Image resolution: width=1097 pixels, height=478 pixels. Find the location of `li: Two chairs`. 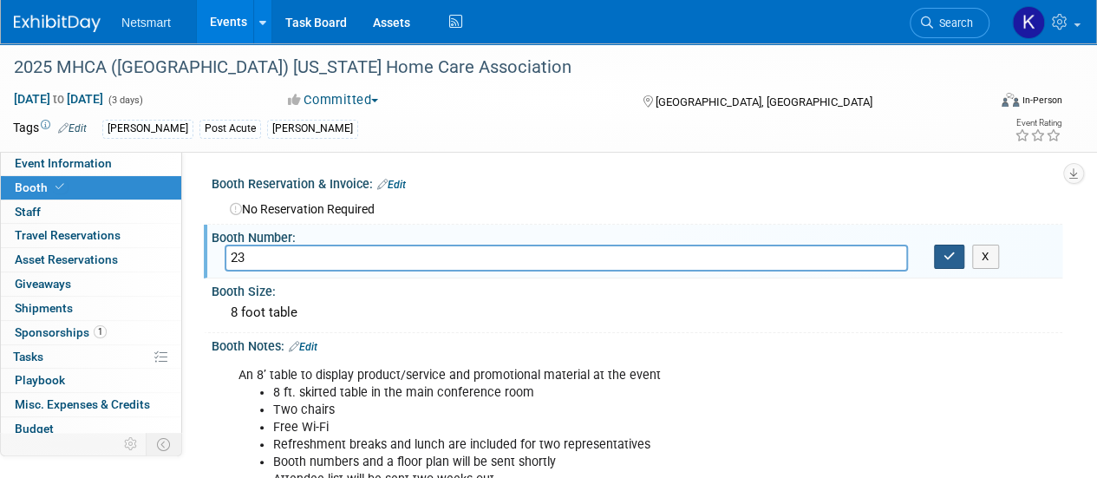

li: Two chairs is located at coordinates (578, 410).